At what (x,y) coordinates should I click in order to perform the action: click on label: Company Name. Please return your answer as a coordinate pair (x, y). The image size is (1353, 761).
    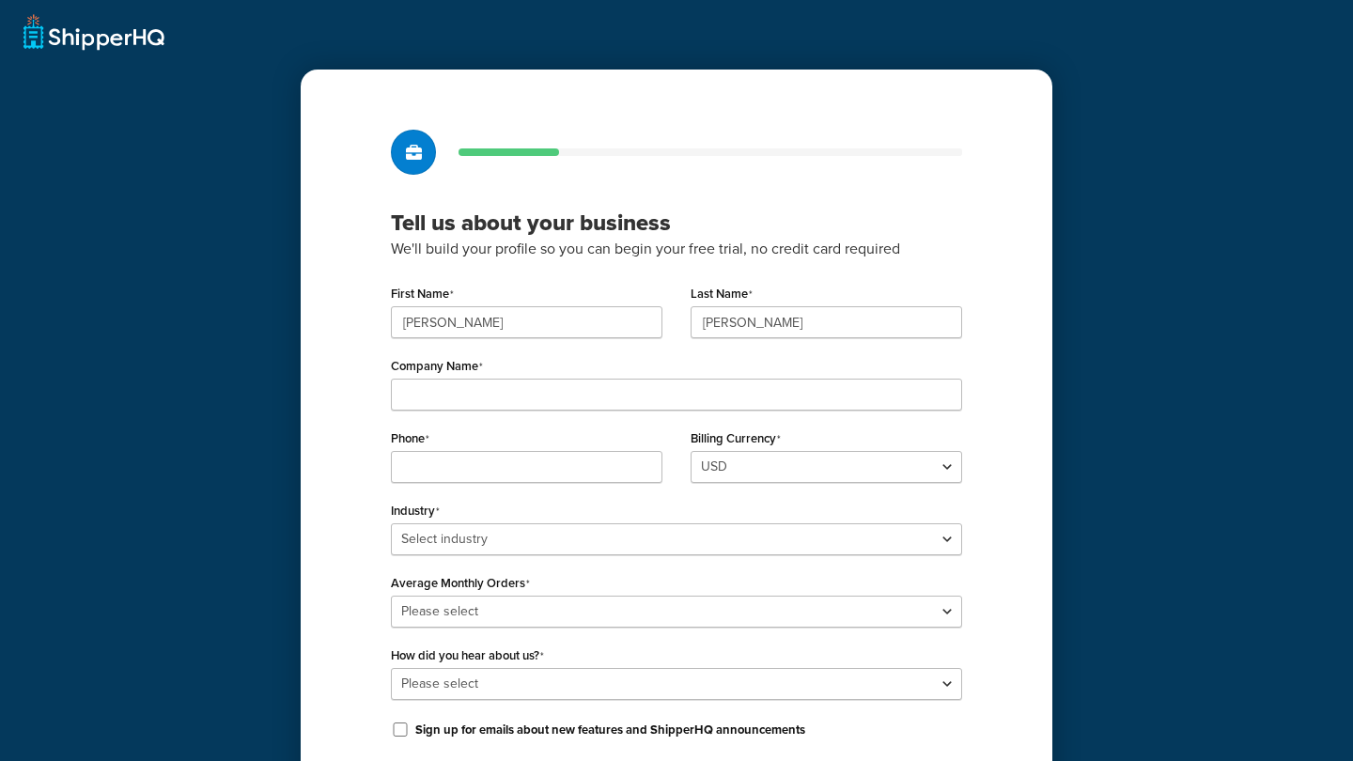
    Looking at the image, I should click on (437, 366).